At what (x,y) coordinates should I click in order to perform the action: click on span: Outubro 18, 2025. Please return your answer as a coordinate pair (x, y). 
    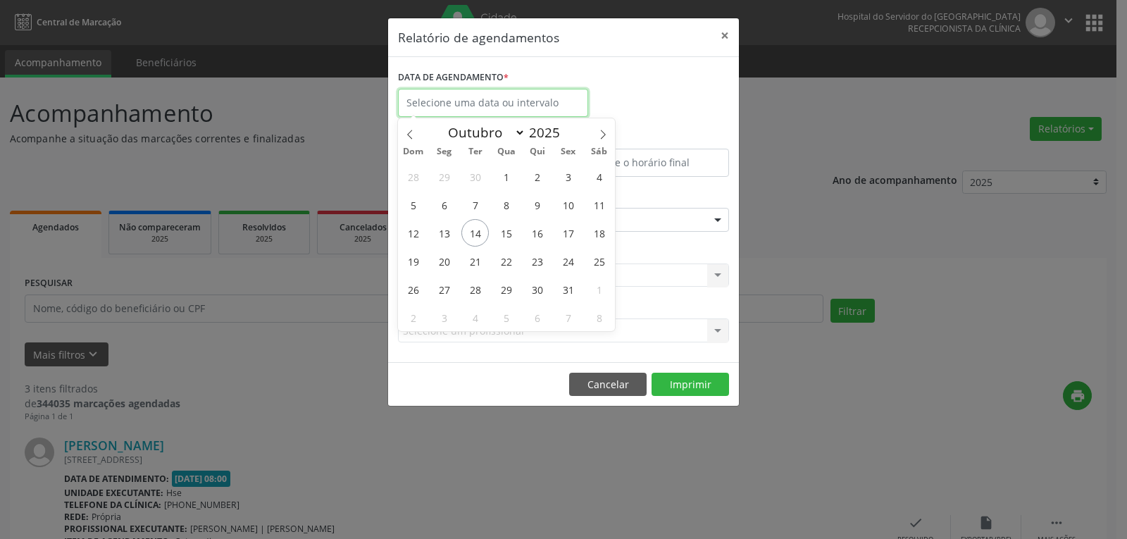
    Looking at the image, I should click on (599, 232).